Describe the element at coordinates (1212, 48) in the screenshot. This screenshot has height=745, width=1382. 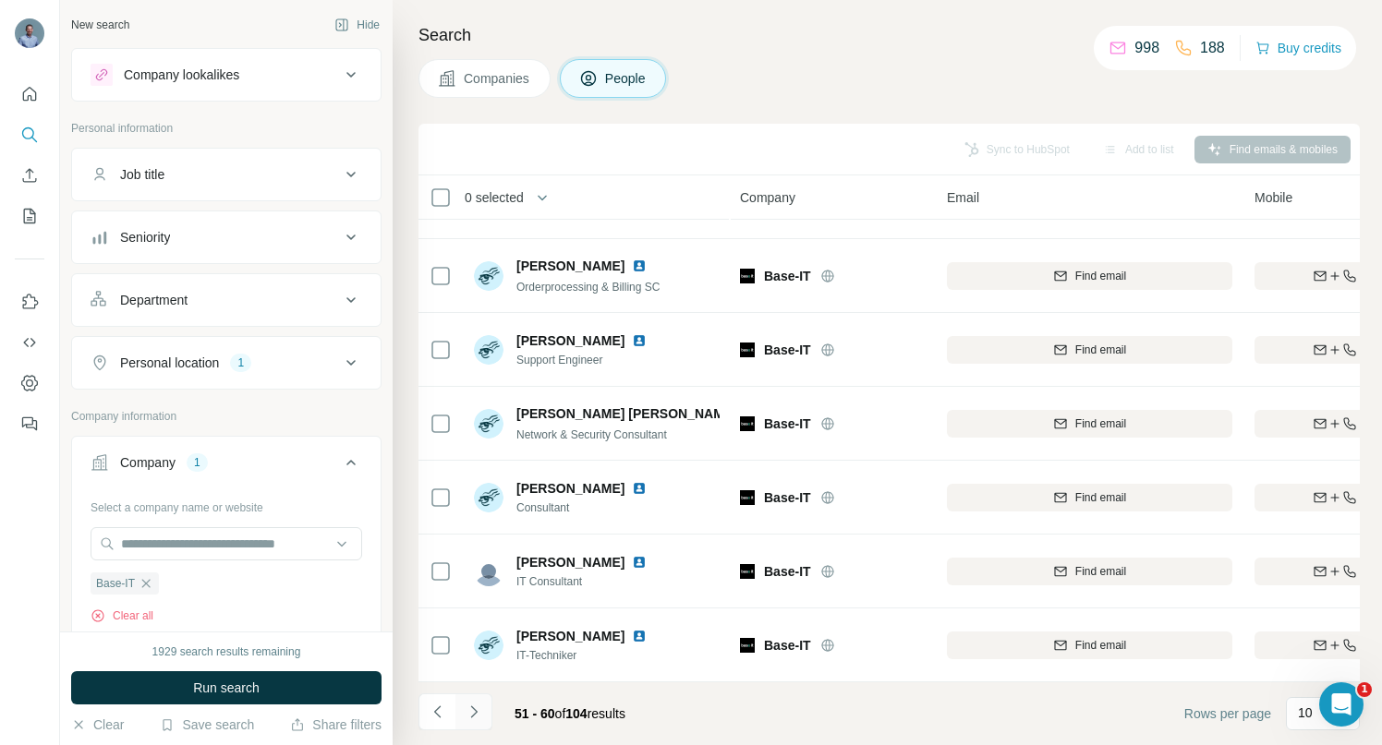
I see `p: 188` at that location.